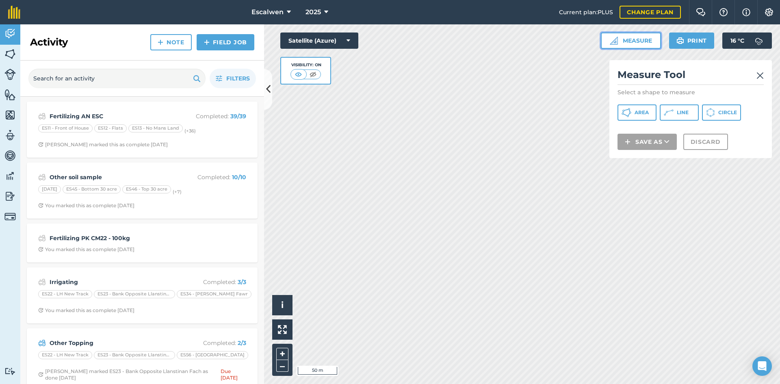 Image resolution: width=780 pixels, height=384 pixels. I want to click on button: Circle, so click(722, 113).